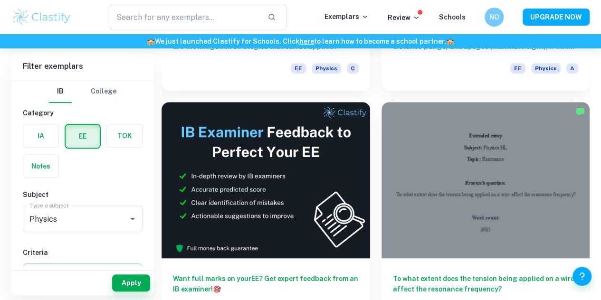 The height and width of the screenshot is (300, 601). What do you see at coordinates (83, 272) in the screenshot?
I see `button: Select` at bounding box center [83, 272].